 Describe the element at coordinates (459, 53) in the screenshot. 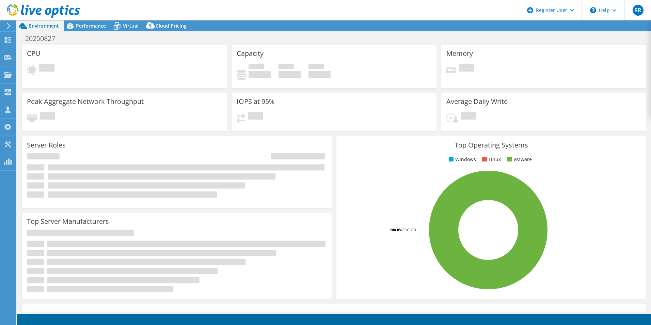

I see `h3: Memory` at that location.